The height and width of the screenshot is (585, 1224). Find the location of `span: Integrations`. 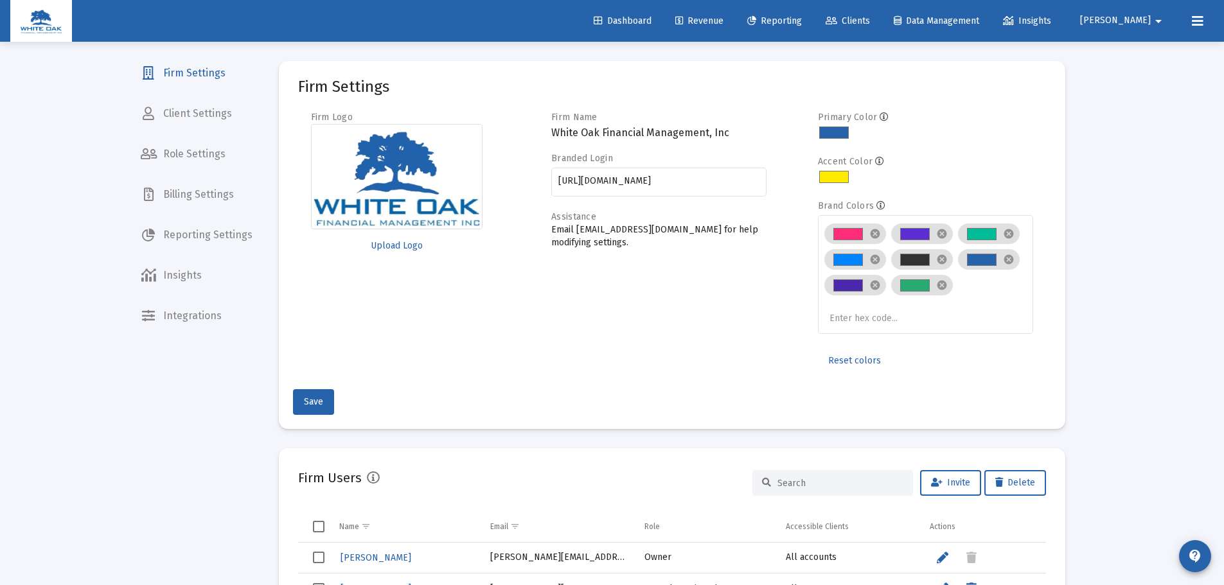

span: Integrations is located at coordinates (197, 316).